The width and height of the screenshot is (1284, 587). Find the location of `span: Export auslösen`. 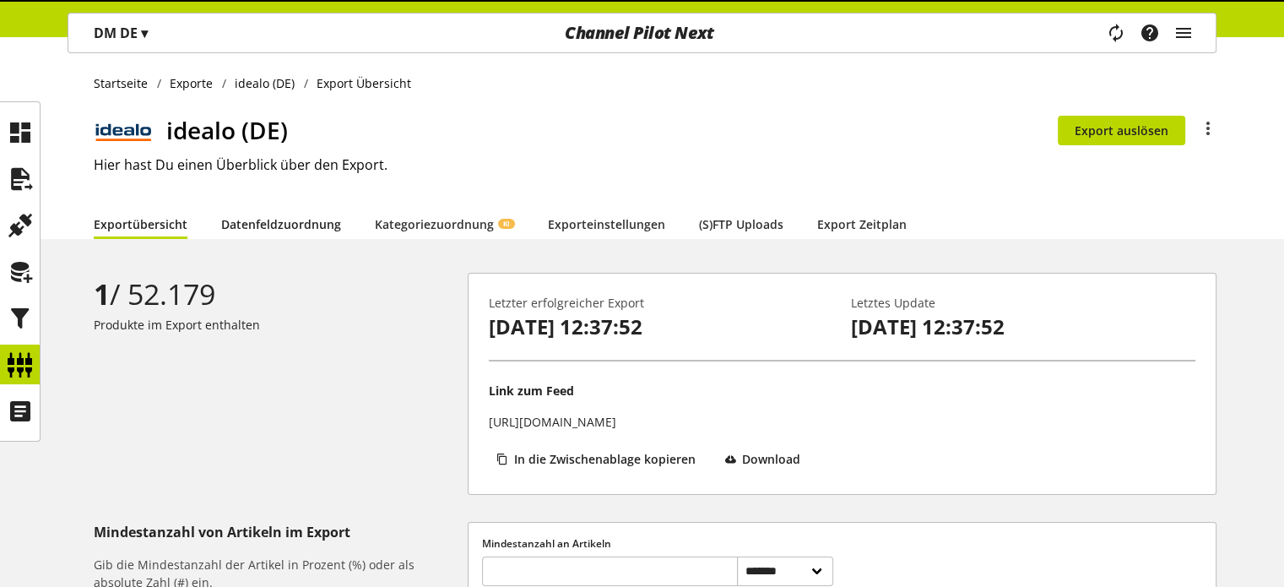

span: Export auslösen is located at coordinates (1121, 130).